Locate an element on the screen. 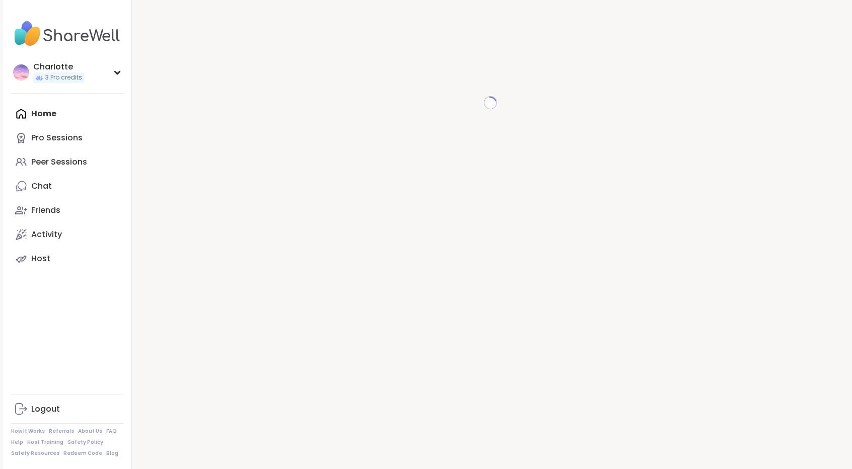 The image size is (852, 469). a: Redeem Code is located at coordinates (83, 454).